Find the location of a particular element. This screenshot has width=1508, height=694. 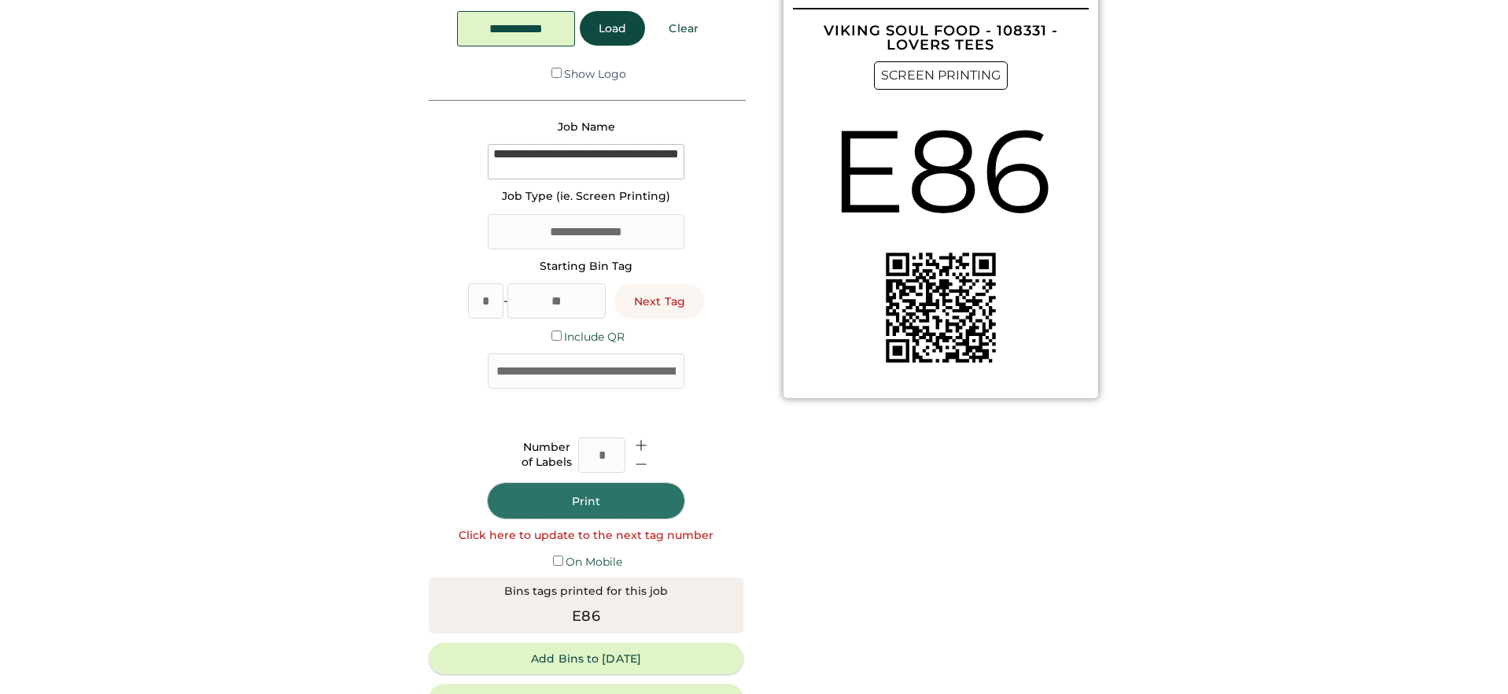

label: Show Logo is located at coordinates (595, 74).